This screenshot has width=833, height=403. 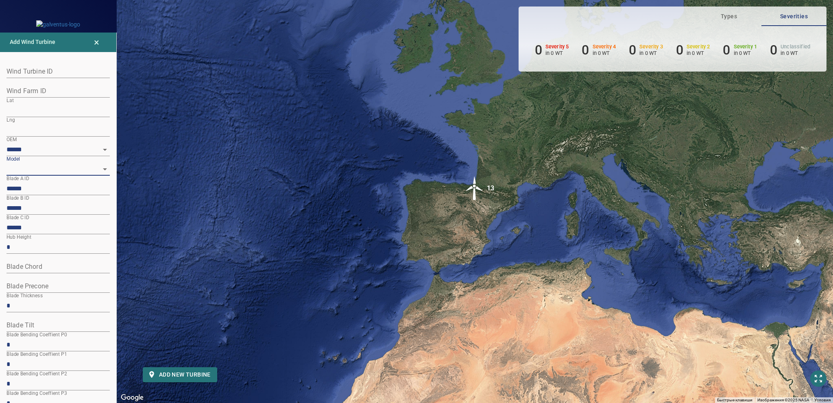 I want to click on span: Types, so click(x=729, y=16).